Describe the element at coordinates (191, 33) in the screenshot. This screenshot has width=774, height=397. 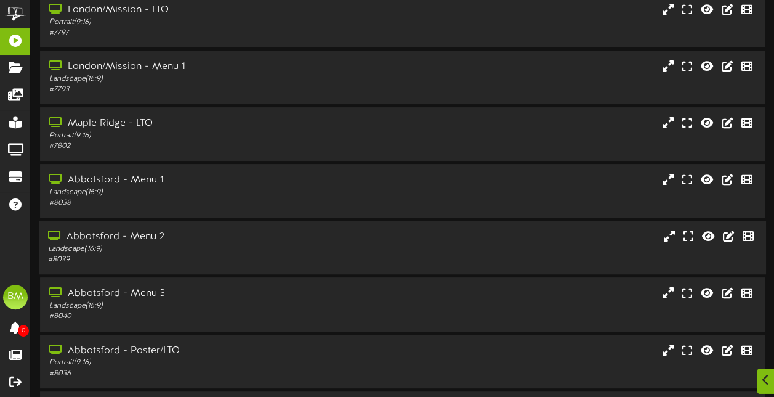
I see `div: # 7797` at that location.